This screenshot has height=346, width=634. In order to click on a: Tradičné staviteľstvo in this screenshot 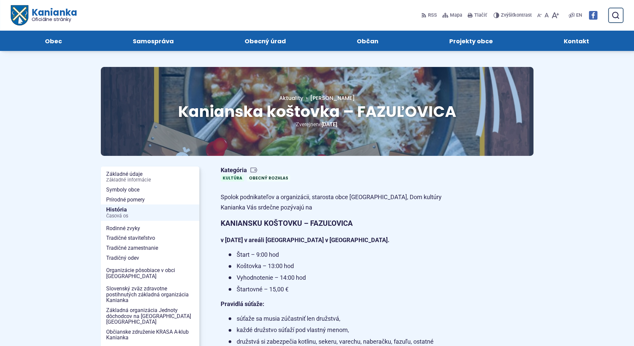, I will do `click(150, 238)`.